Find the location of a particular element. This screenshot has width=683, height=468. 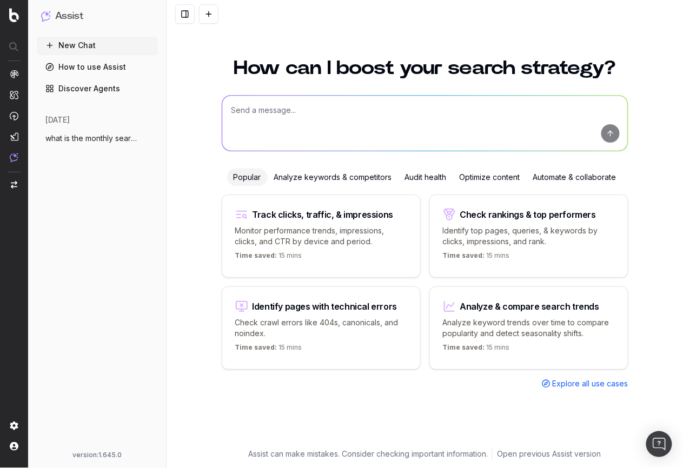

p: Identify top pages, queries, & keywords by clicks, impressions, and rank. is located at coordinates (529, 236).